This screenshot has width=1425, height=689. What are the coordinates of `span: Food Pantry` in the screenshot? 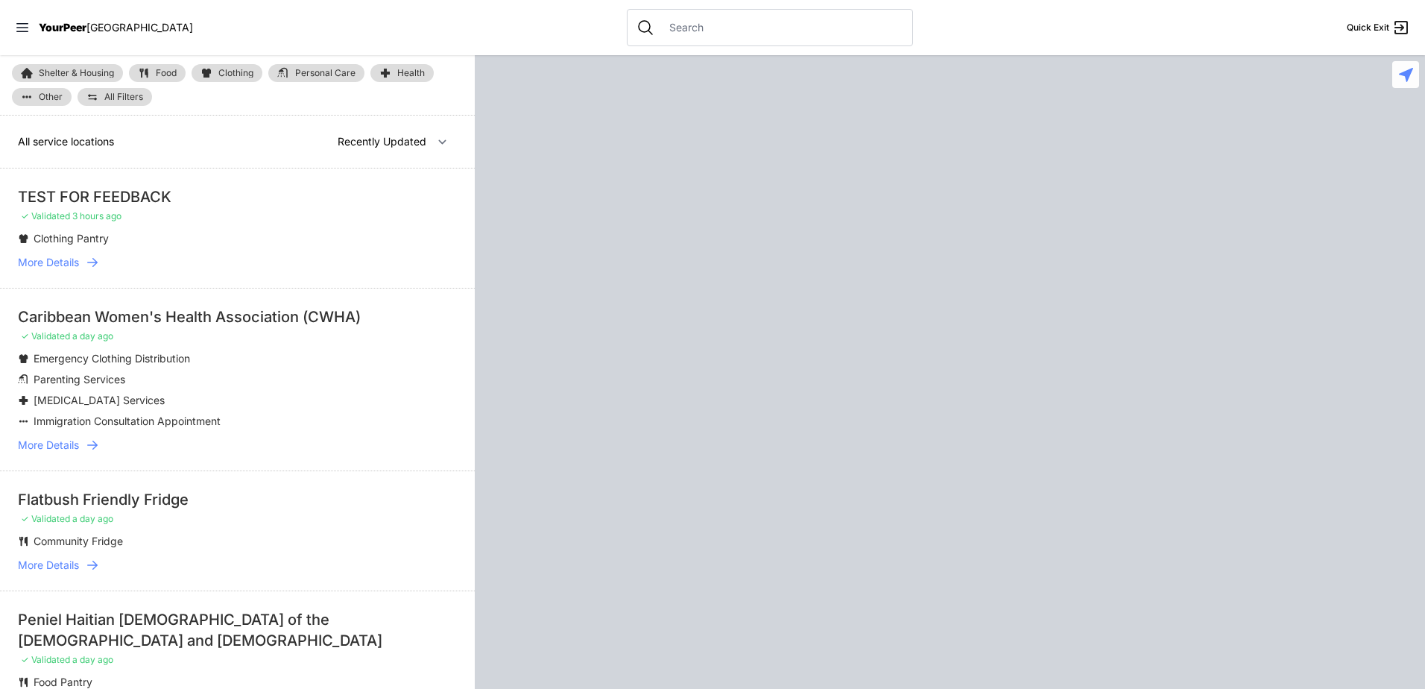 It's located at (63, 681).